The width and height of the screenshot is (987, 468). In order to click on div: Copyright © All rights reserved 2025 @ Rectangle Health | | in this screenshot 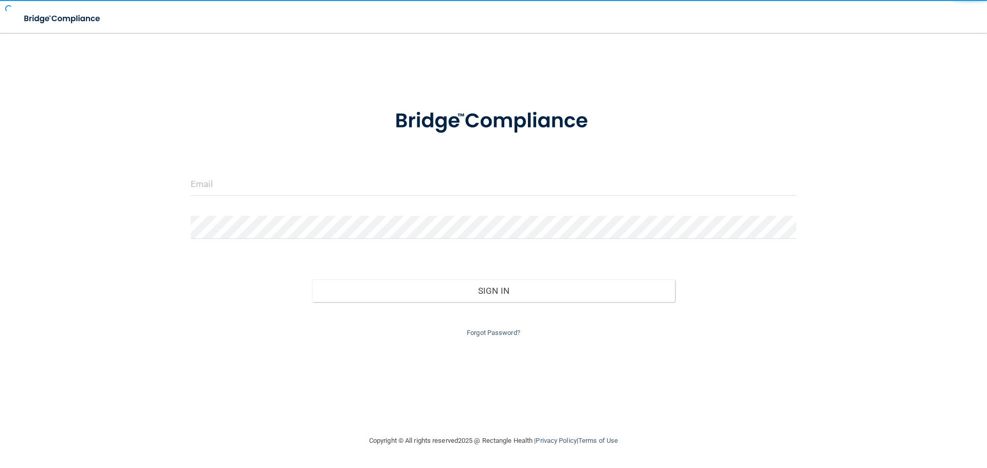, I will do `click(494, 441)`.